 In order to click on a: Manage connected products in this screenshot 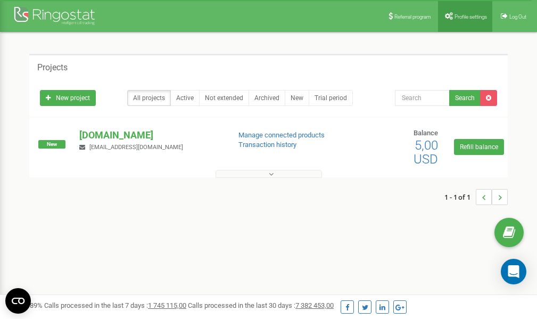, I will do `click(282, 135)`.